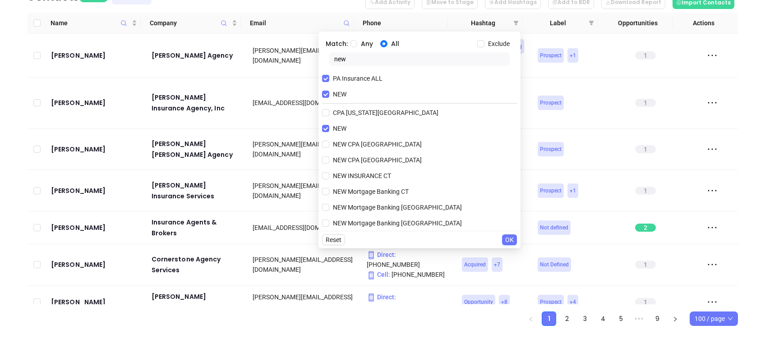 Image resolution: width=765 pixels, height=357 pixels. Describe the element at coordinates (499, 44) in the screenshot. I see `span: Exclude` at that location.